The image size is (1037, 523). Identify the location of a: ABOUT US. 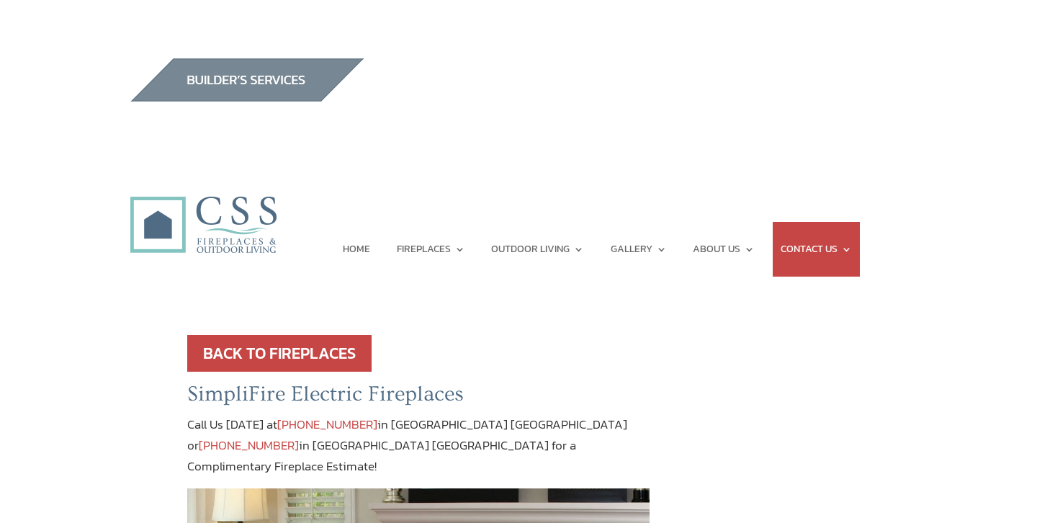
(723, 249).